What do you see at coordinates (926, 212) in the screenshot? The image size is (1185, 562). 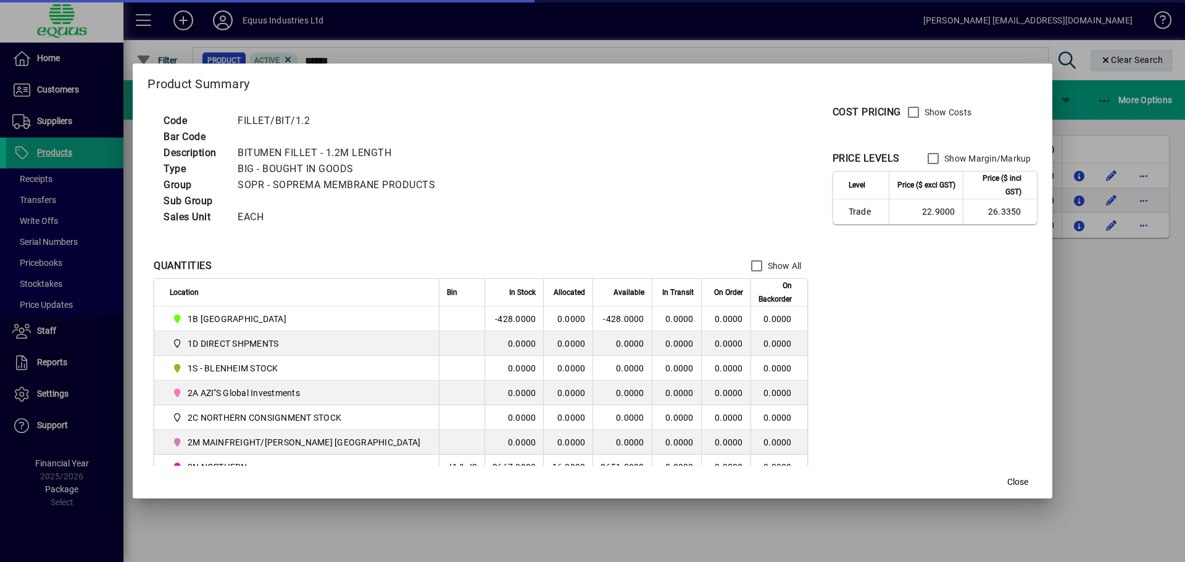 I see `td: 22.9000` at bounding box center [926, 212].